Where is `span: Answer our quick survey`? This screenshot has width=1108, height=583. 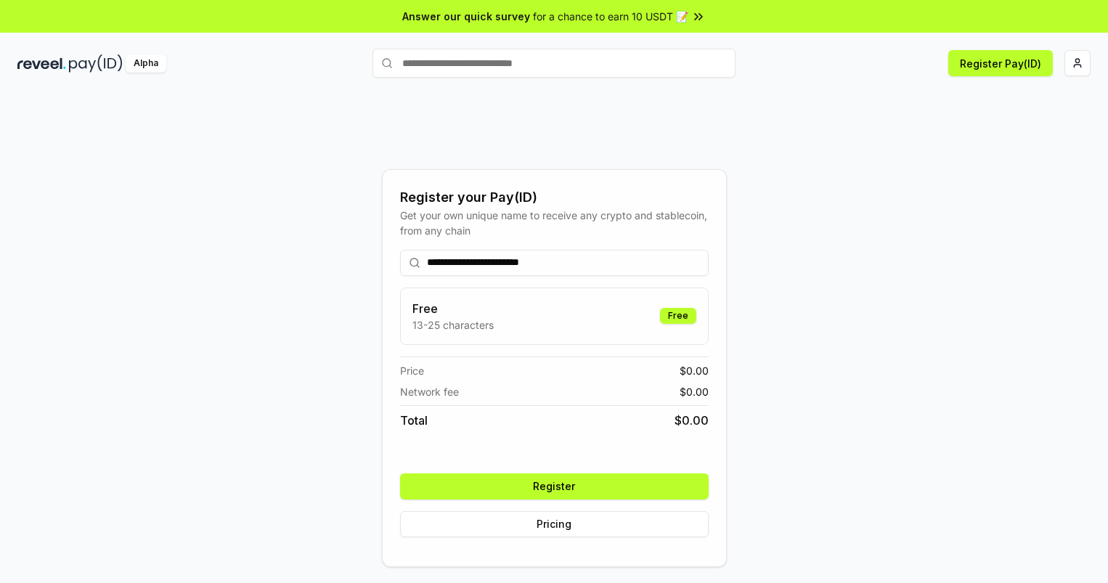 span: Answer our quick survey is located at coordinates (466, 16).